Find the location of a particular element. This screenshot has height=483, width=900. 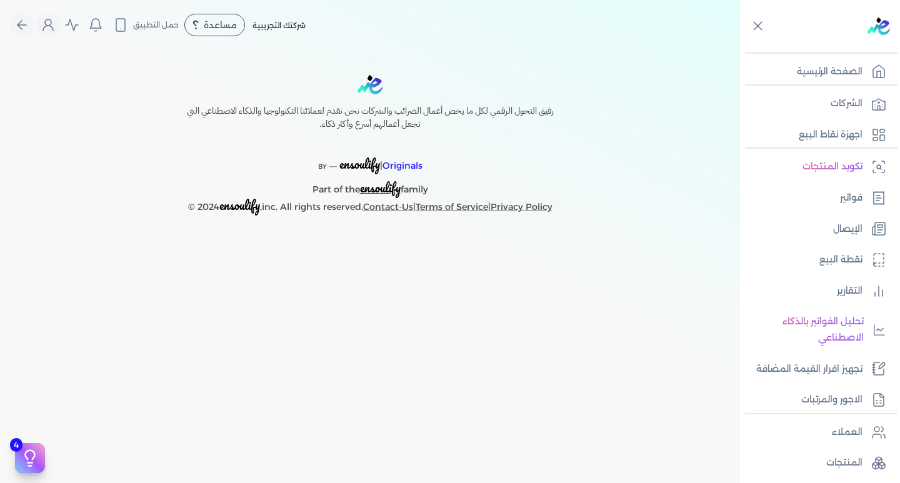

a: فواتير is located at coordinates (816, 198).